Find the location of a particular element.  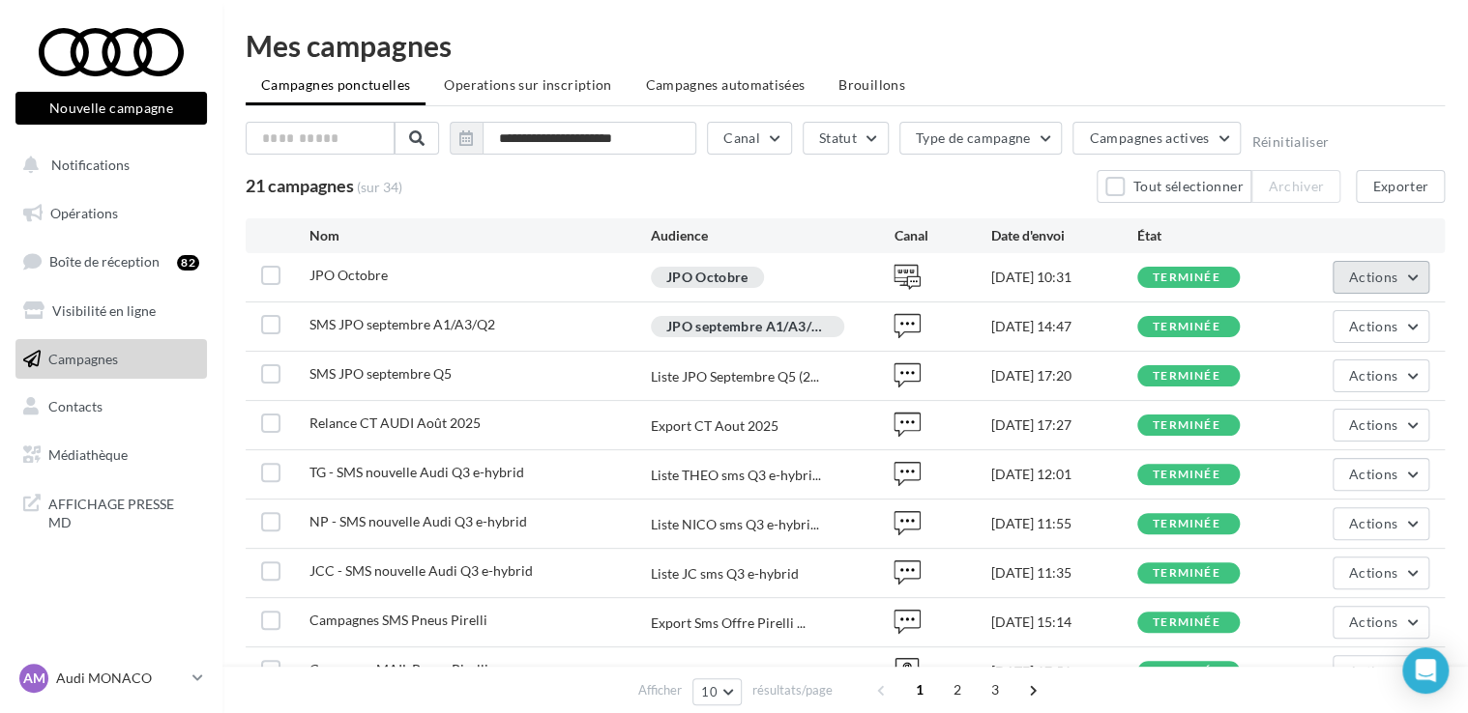

button: 10 is located at coordinates (716, 692).